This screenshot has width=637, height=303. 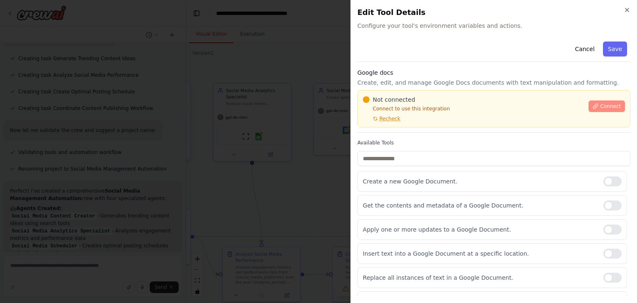 I want to click on label: Available Tools, so click(x=494, y=143).